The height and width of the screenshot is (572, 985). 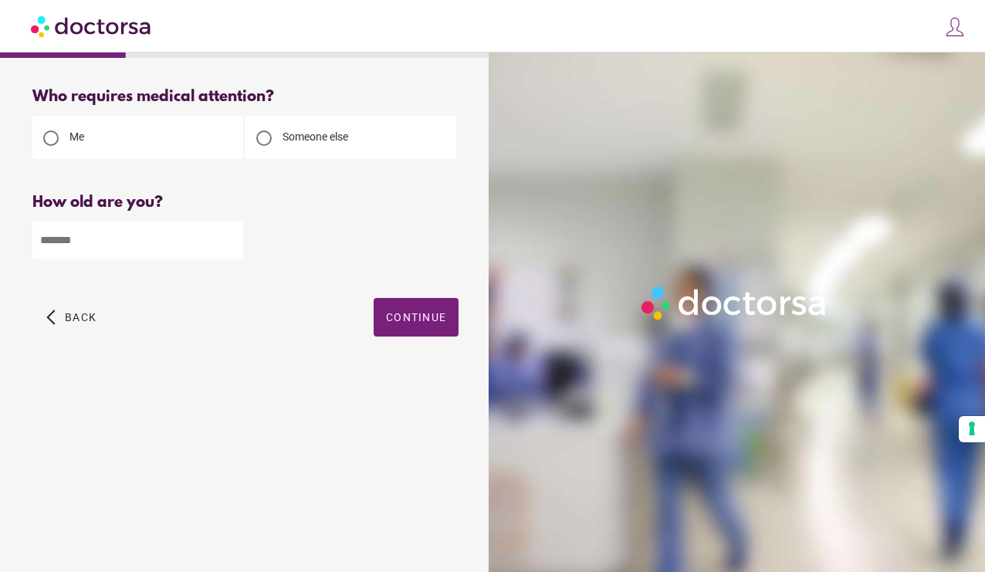 I want to click on span: Someone else, so click(x=315, y=137).